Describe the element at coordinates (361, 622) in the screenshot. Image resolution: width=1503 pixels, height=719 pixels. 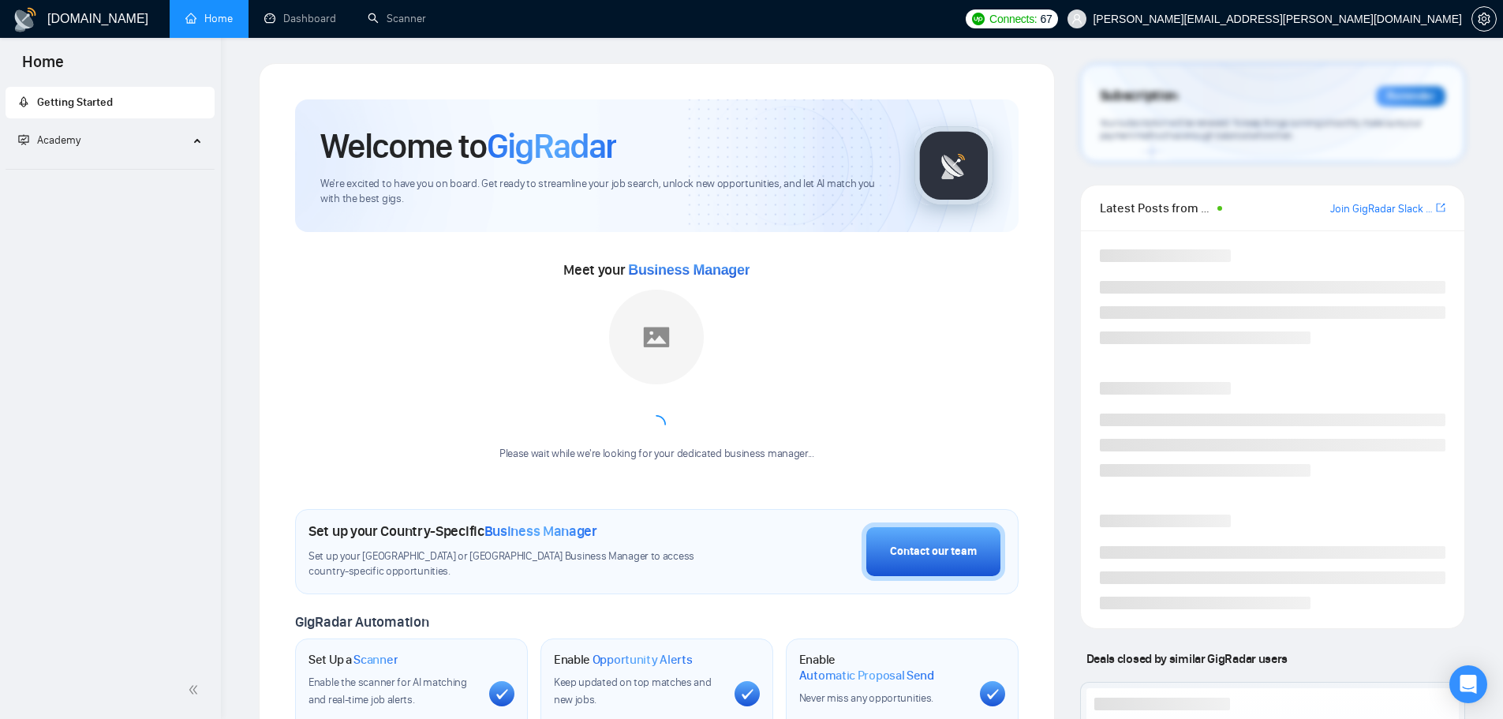
I see `span: GigRadar Automation` at that location.